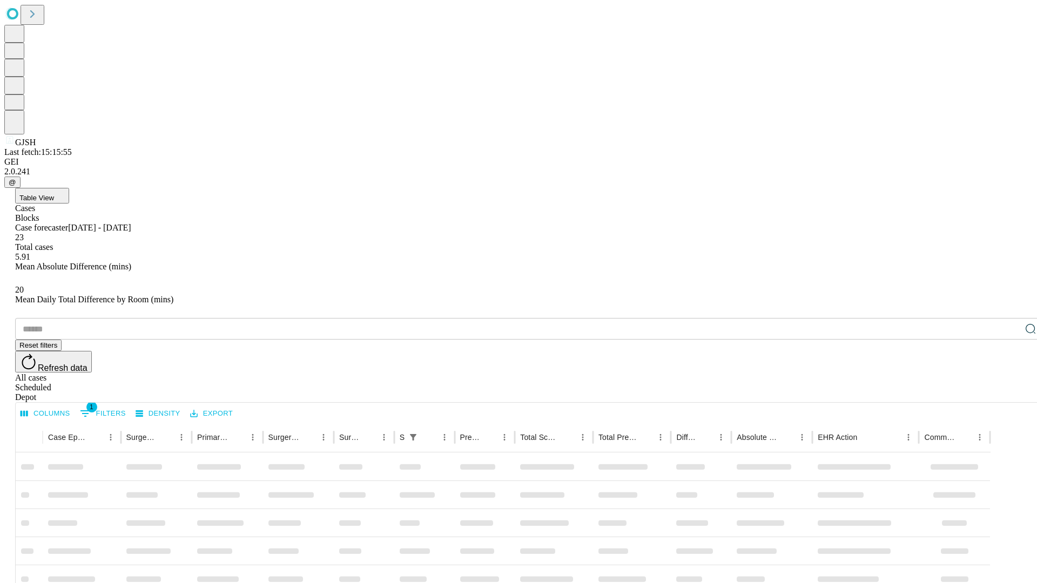 This screenshot has width=1037, height=583. What do you see at coordinates (686, 437) in the screenshot?
I see `div: Difference` at bounding box center [686, 437].